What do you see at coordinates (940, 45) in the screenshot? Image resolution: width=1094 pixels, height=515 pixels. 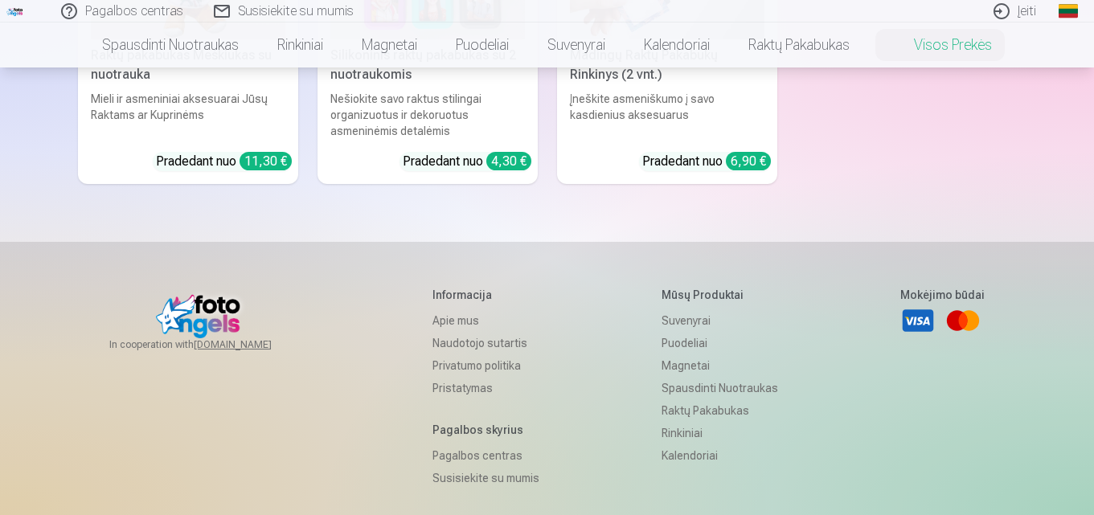 I see `a: Visos prekės` at bounding box center [940, 45].